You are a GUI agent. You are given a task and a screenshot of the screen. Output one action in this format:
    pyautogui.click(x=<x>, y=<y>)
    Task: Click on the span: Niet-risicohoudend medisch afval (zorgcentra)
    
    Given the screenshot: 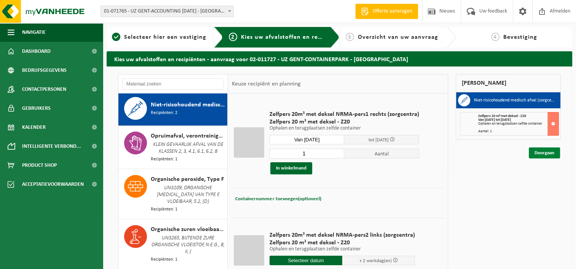 What is the action you would take?
    pyautogui.click(x=188, y=105)
    